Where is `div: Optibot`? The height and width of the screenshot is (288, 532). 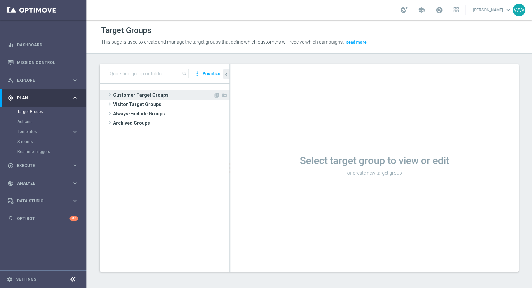 div: Optibot is located at coordinates (43, 218).